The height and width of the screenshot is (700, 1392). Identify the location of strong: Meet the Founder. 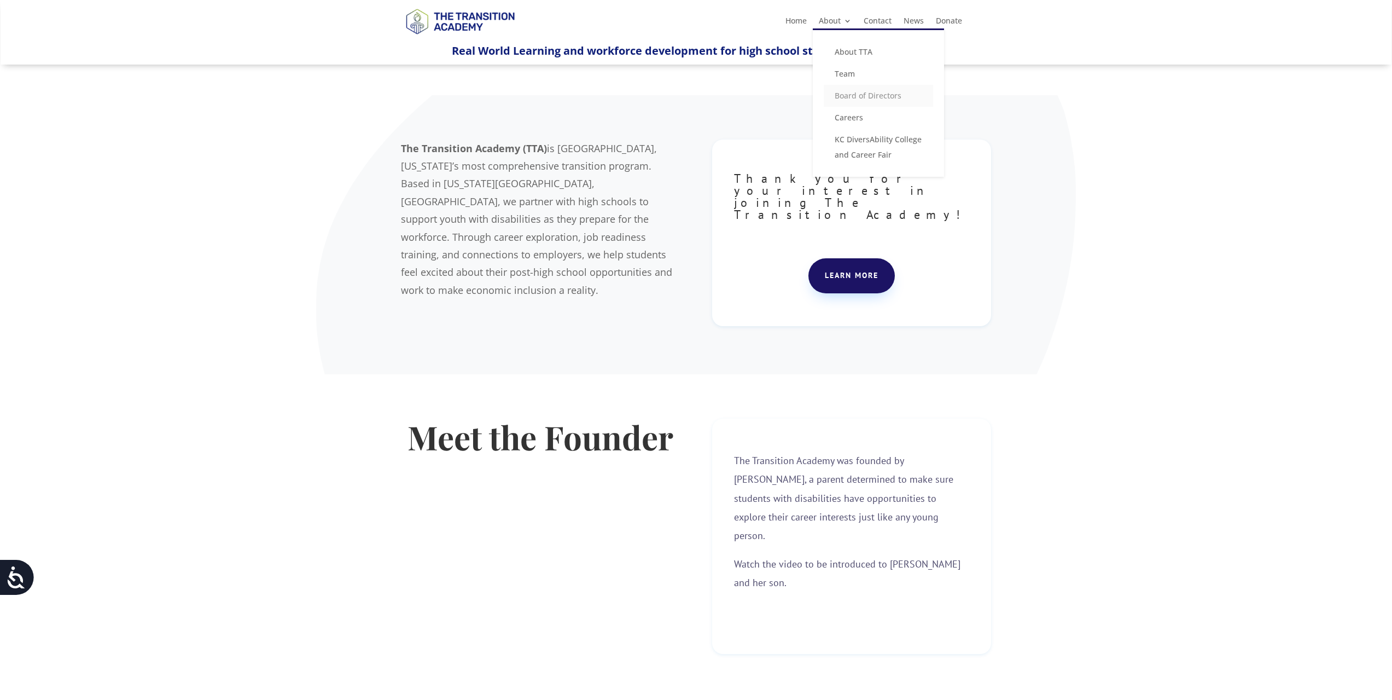
(540, 437).